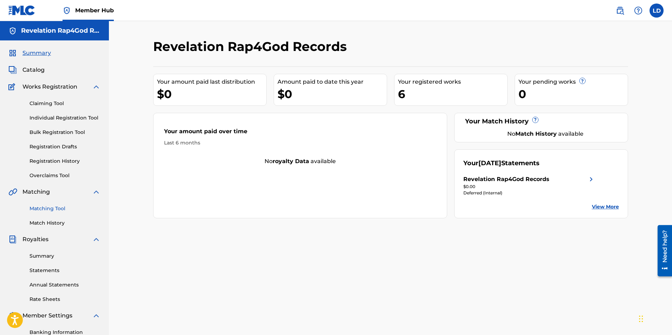 Image resolution: width=672 pixels, height=335 pixels. What do you see at coordinates (212, 82) in the screenshot?
I see `div: Your amount paid last distribution` at bounding box center [212, 82].